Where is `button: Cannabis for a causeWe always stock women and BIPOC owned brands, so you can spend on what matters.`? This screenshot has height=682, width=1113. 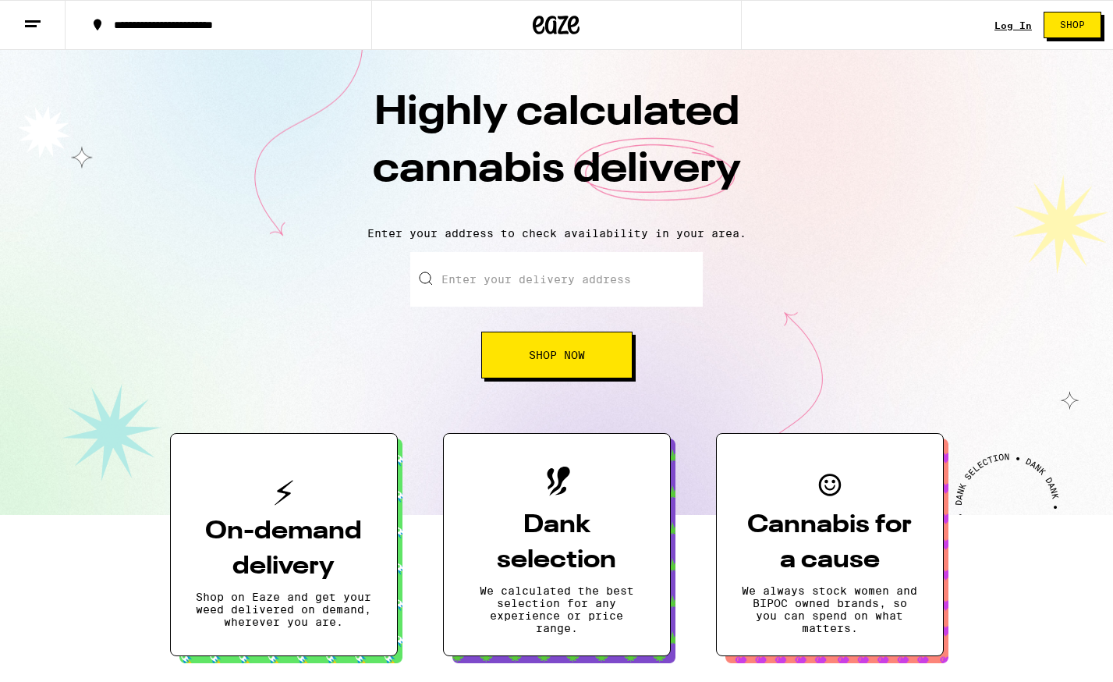
button: Cannabis for a causeWe always stock women and BIPOC owned brands, so you can spend on what matters. is located at coordinates (830, 545).